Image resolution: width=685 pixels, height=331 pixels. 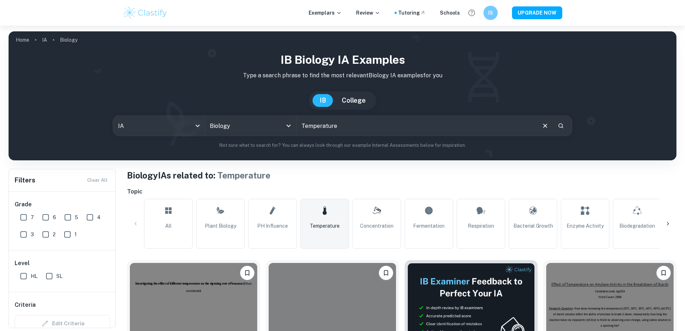 I want to click on h6: Level, so click(x=62, y=264).